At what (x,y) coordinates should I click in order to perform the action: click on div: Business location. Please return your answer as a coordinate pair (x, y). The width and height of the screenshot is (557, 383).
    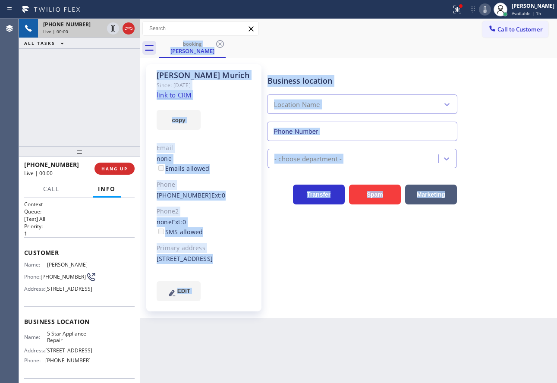
    Looking at the image, I should click on (362, 81).